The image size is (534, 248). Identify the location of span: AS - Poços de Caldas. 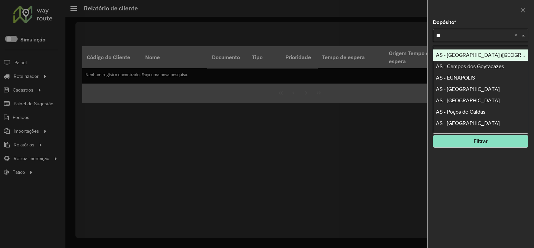
(461, 111).